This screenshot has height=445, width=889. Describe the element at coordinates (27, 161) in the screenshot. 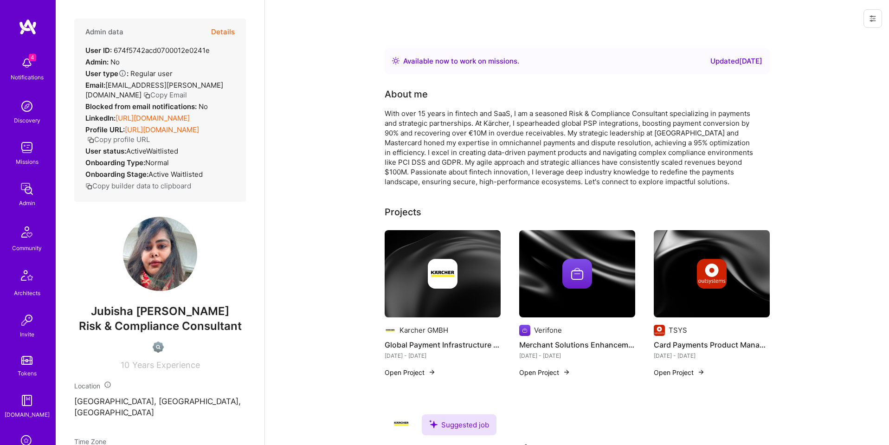

I see `div: Missions` at that location.